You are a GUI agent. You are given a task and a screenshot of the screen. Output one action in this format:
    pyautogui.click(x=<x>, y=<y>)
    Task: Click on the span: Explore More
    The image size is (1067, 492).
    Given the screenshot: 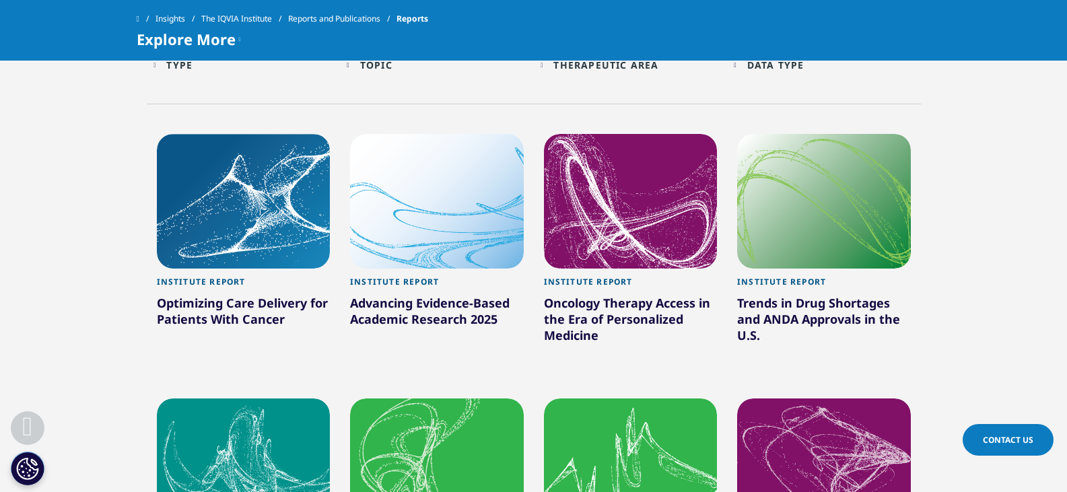 What is the action you would take?
    pyautogui.click(x=186, y=39)
    